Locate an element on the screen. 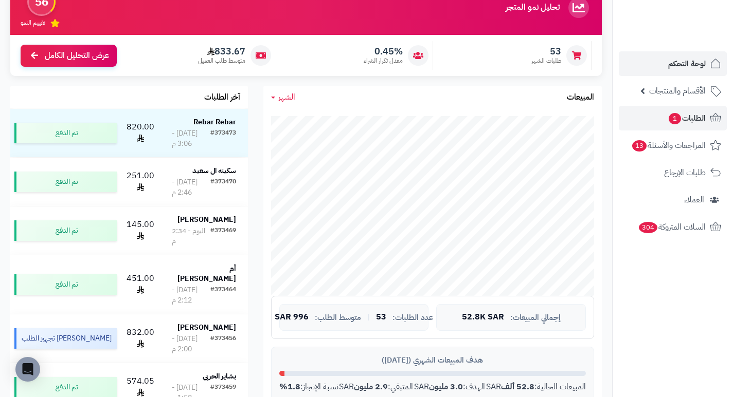  div: #373469 is located at coordinates (223, 236).